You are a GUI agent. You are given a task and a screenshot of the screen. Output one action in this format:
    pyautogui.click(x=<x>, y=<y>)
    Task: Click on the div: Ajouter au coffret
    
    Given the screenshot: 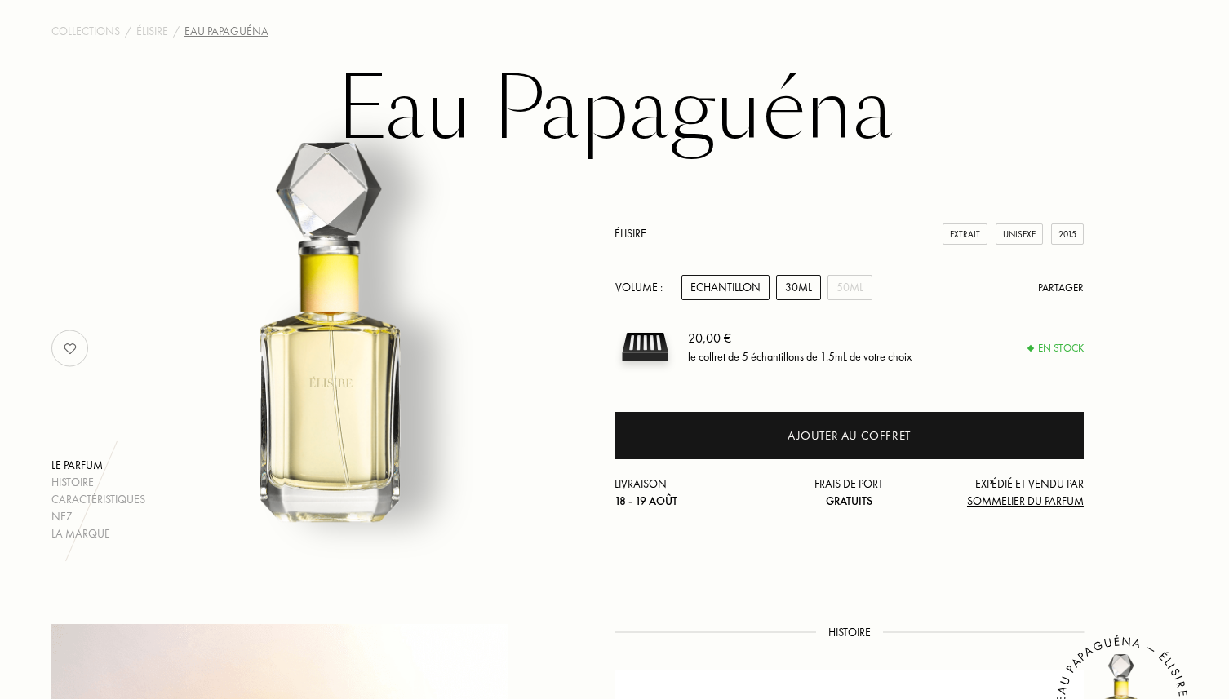 What is the action you would take?
    pyautogui.click(x=849, y=436)
    